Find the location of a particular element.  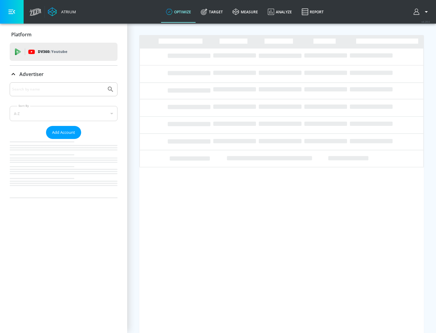

div: A-Z is located at coordinates (64, 114).